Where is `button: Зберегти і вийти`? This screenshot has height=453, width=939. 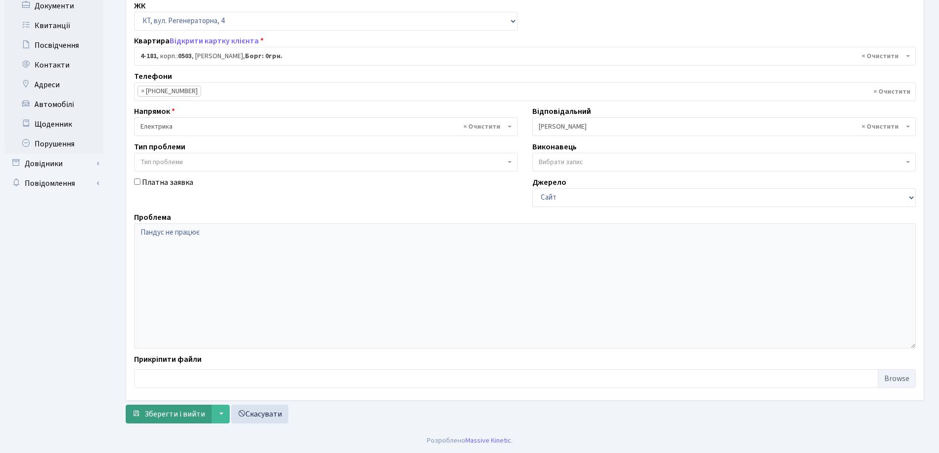 button: Зберегти і вийти is located at coordinates (169, 414).